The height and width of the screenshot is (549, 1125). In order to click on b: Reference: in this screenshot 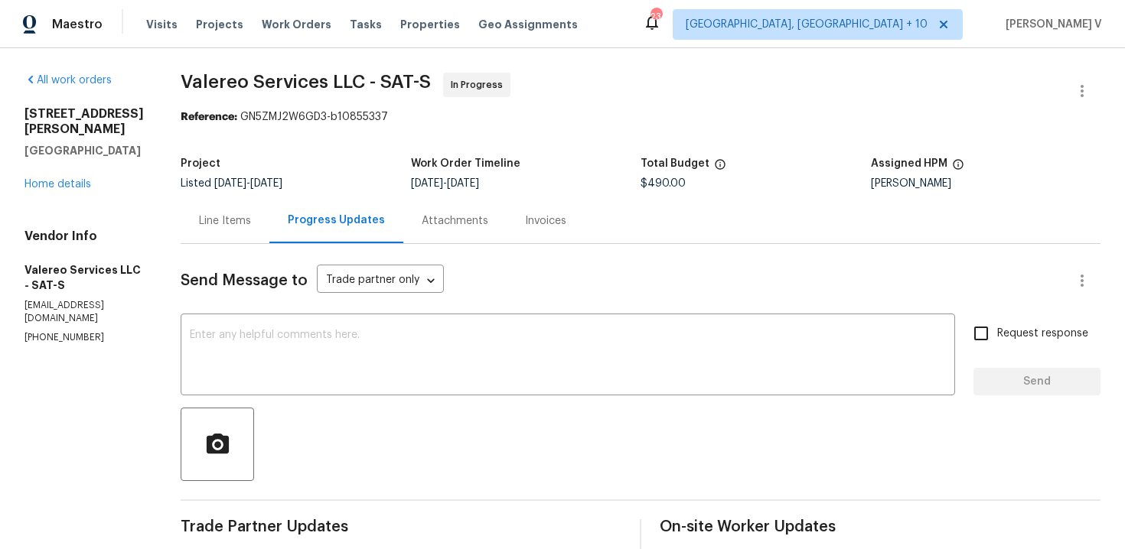, I will do `click(209, 117)`.